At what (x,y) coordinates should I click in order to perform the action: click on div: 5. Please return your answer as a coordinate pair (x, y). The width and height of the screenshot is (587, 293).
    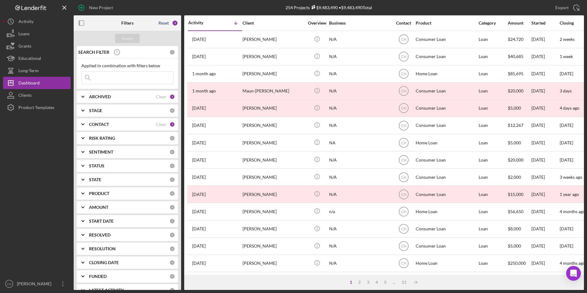
    Looking at the image, I should click on (386, 282).